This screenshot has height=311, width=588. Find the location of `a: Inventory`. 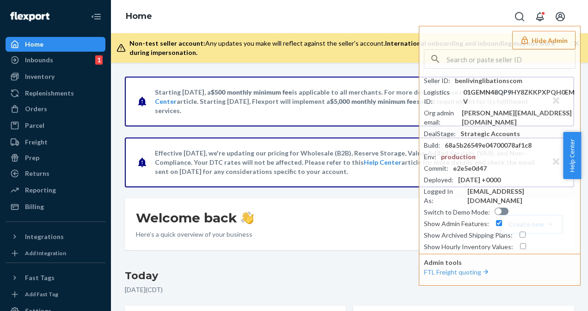

a: Inventory is located at coordinates (55, 77).